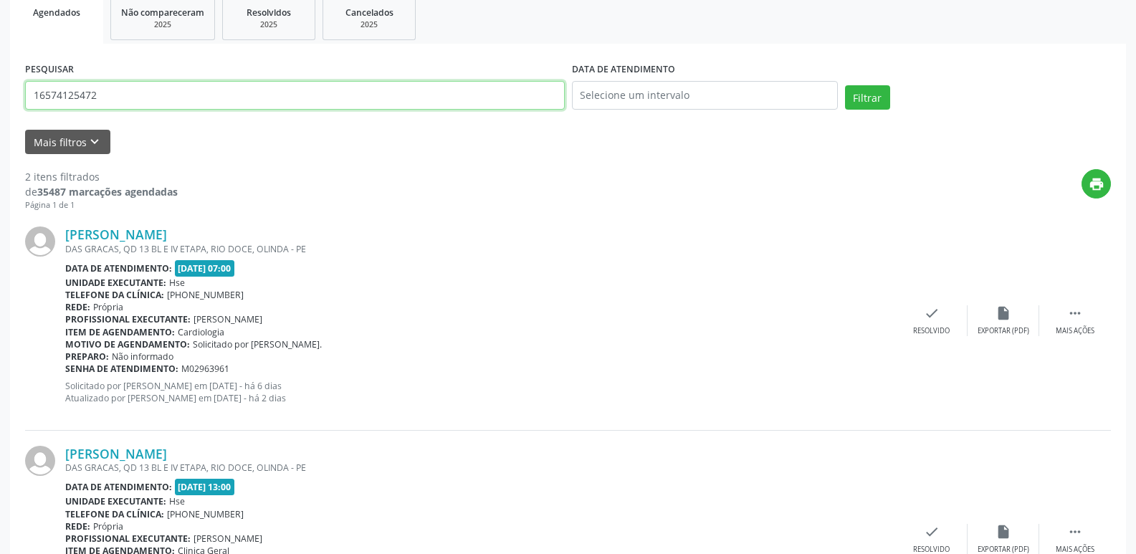 Image resolution: width=1136 pixels, height=554 pixels. Describe the element at coordinates (101, 205) in the screenshot. I see `div: Página 1 de 1` at that location.